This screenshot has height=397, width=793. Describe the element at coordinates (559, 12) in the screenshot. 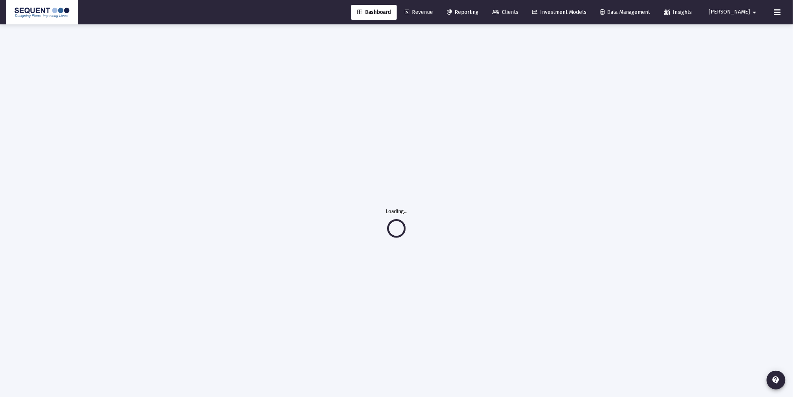

I see `a: Investment Models` at that location.